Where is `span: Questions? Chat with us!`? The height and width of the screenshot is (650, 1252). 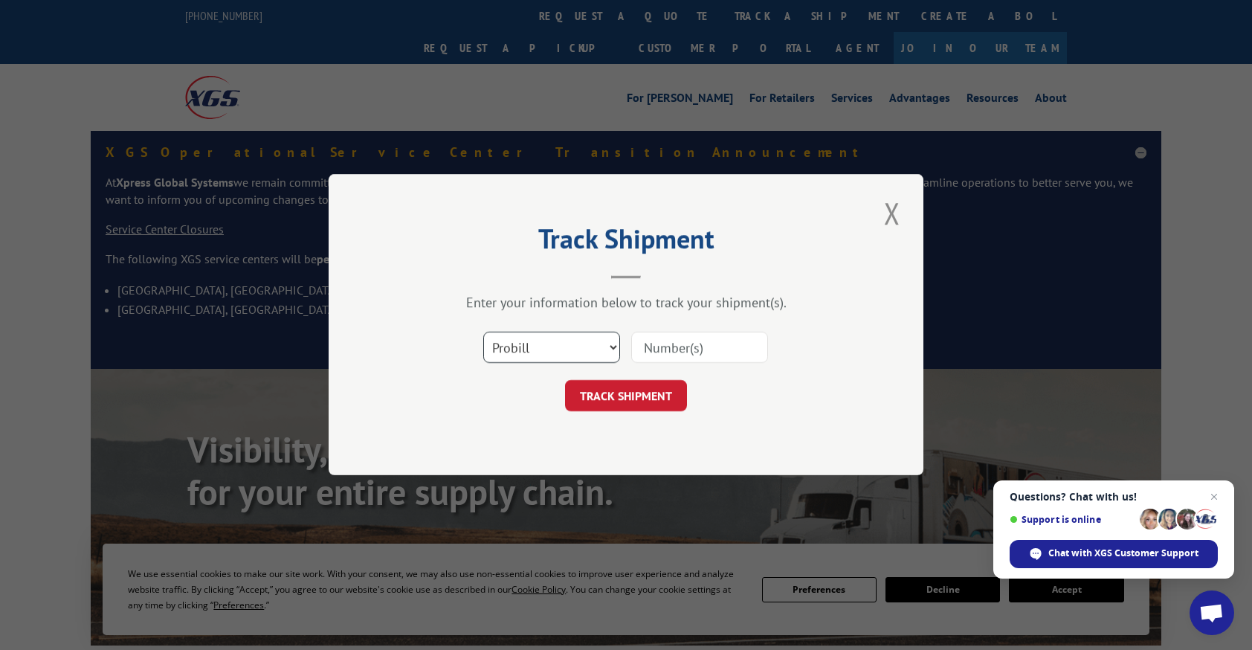
span: Questions? Chat with us! is located at coordinates (1114, 497).